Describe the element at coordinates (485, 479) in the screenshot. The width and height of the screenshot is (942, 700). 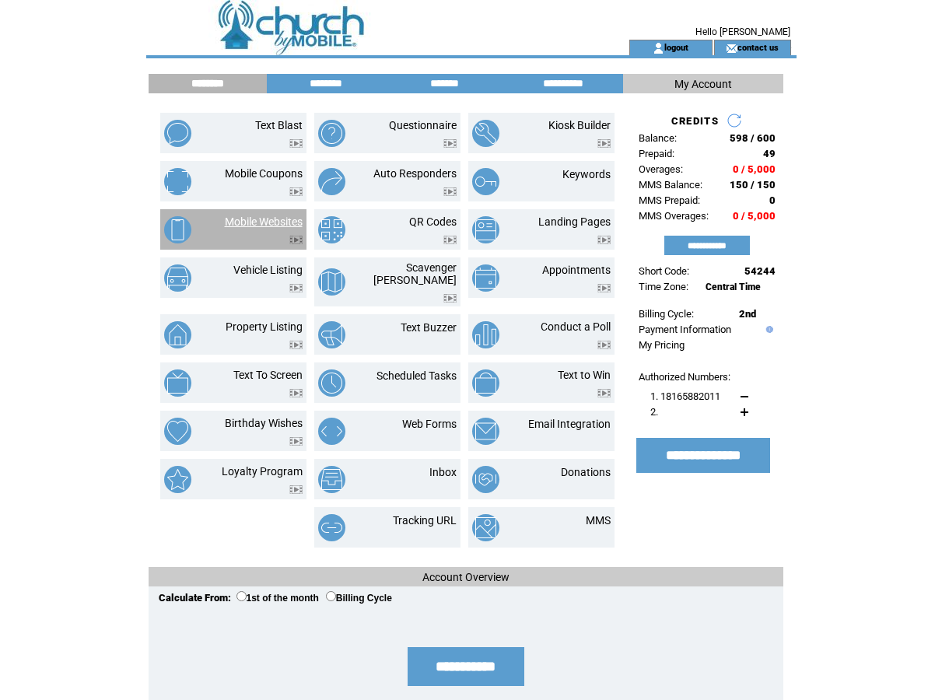
I see `img: donations.png` at that location.